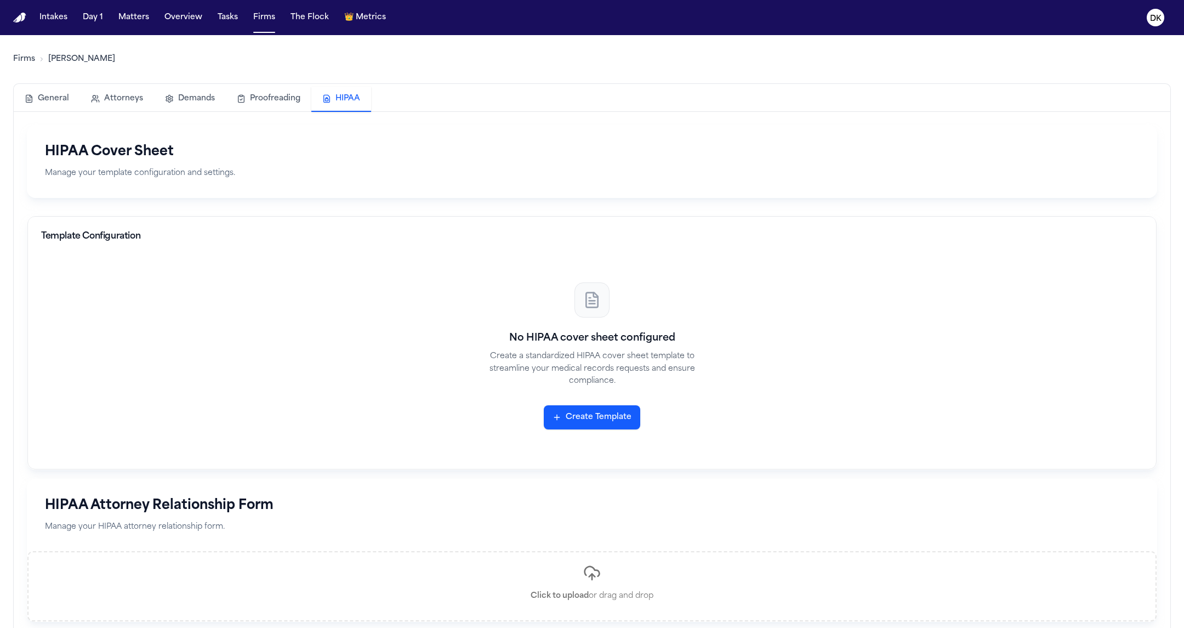 Image resolution: width=1184 pixels, height=628 pixels. I want to click on a: Tasks, so click(228, 18).